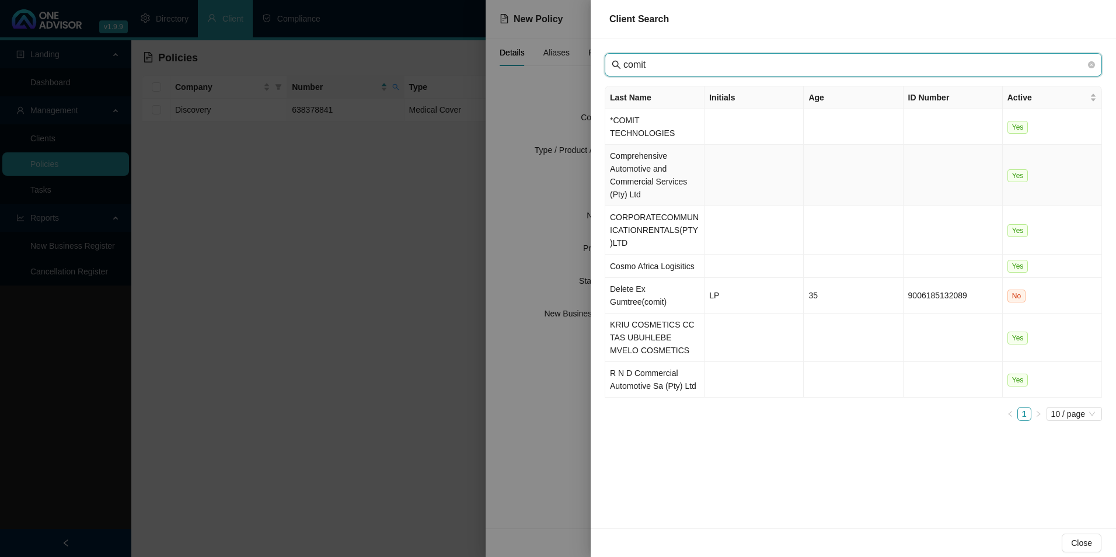  What do you see at coordinates (754, 295) in the screenshot?
I see `td: LP` at bounding box center [754, 295].